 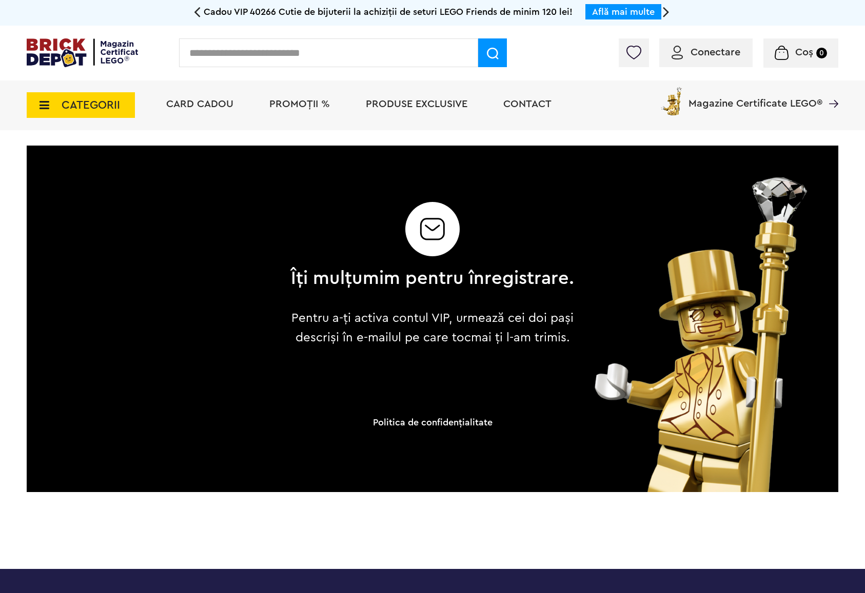 I want to click on span: Card Cadou, so click(x=200, y=104).